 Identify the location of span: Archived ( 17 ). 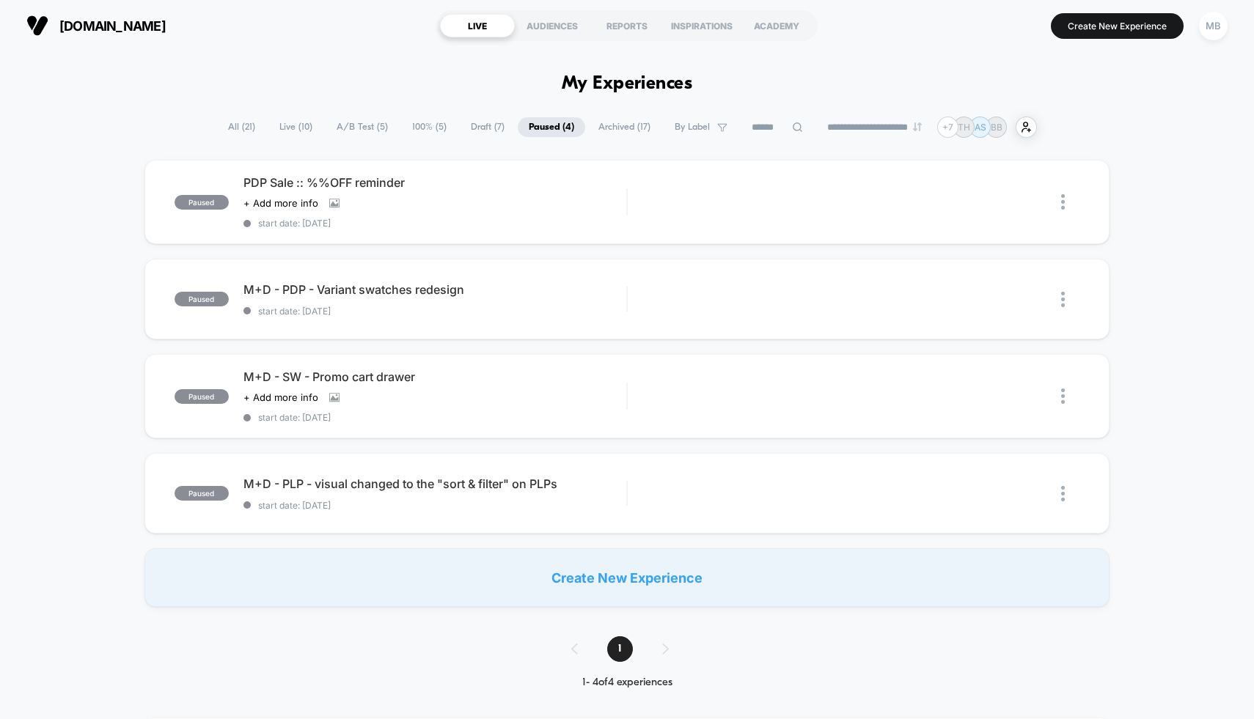
(624, 127).